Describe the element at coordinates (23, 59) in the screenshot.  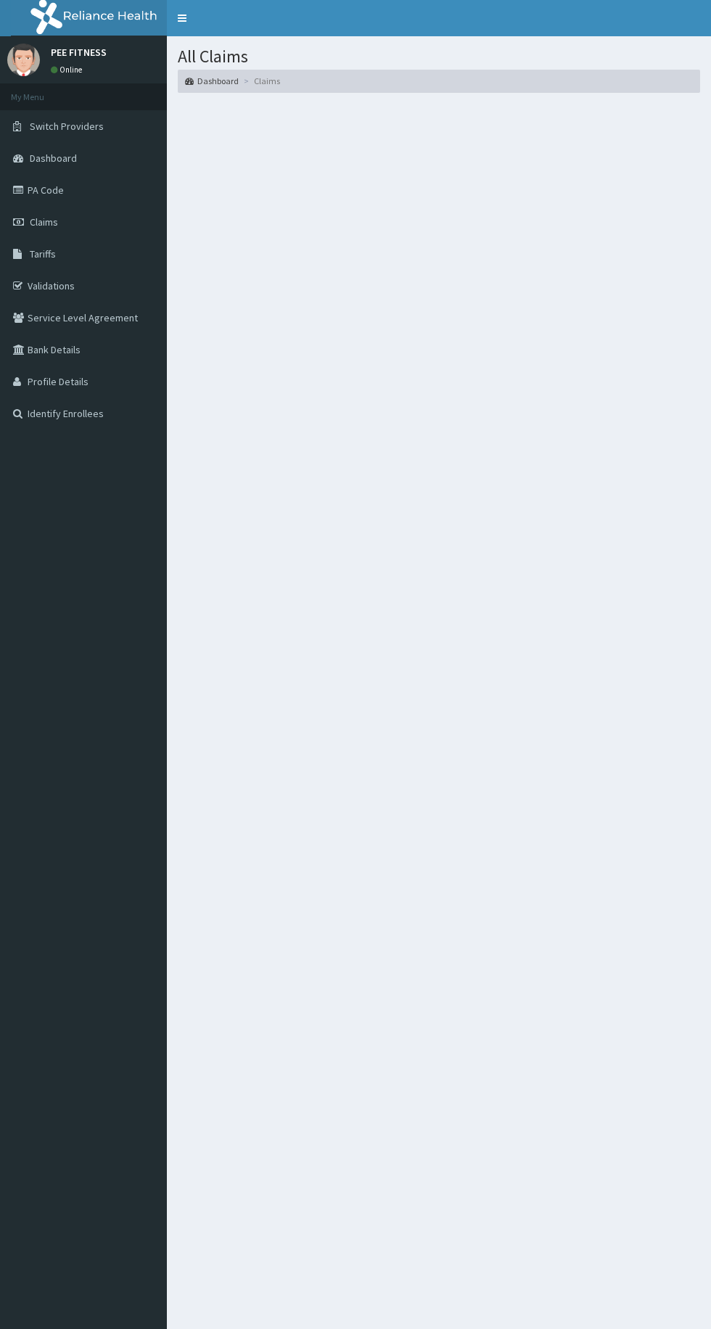
I see `img: User Image` at that location.